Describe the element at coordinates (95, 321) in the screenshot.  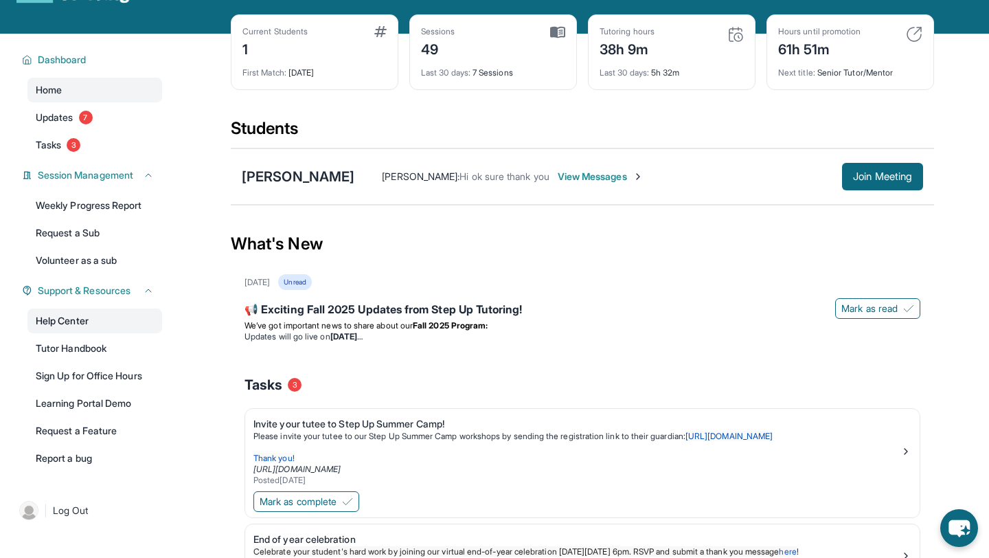
I see `a: Help Center` at that location.